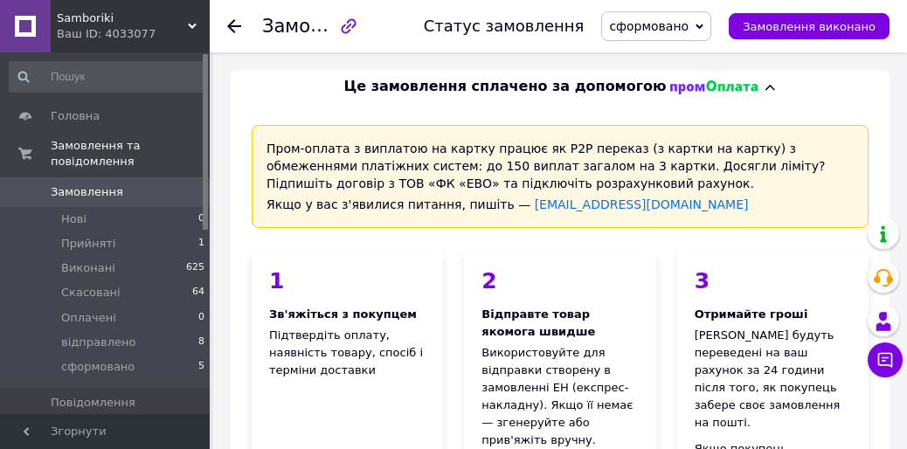 The image size is (907, 449). I want to click on div: Використовуйте для відправки створену в замовленні ЕН (експрес-накладну). Якщо її немає — згенеру..., so click(559, 397).